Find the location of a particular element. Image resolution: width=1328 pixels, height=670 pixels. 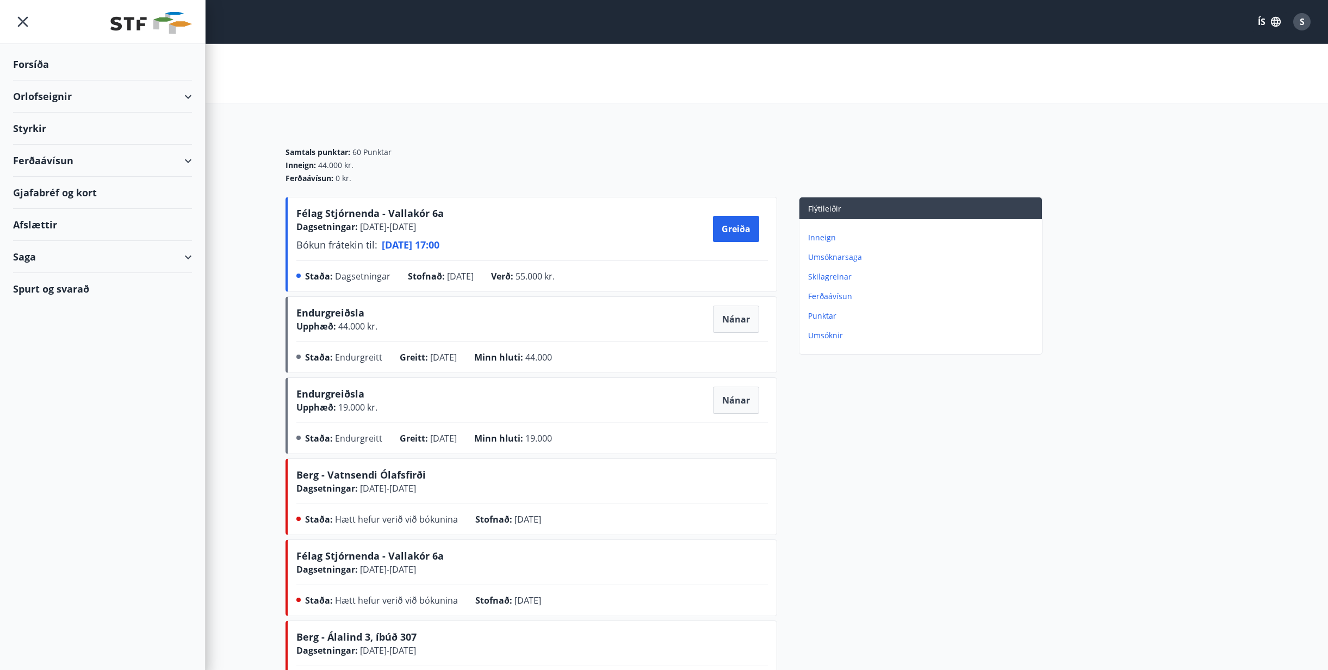

div: Spurt og svarað is located at coordinates (102, 289).